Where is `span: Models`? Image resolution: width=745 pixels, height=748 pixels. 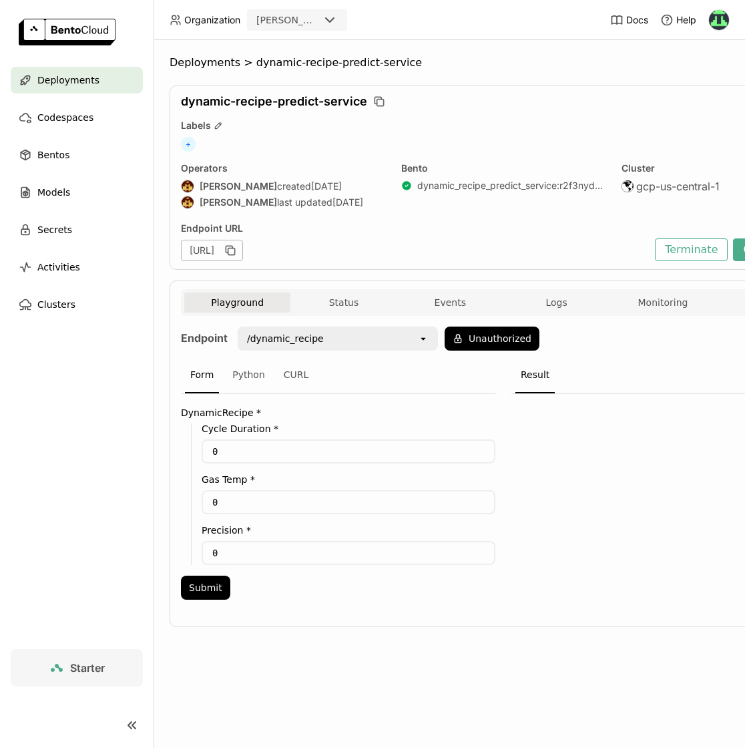
span: Models is located at coordinates (53, 192).